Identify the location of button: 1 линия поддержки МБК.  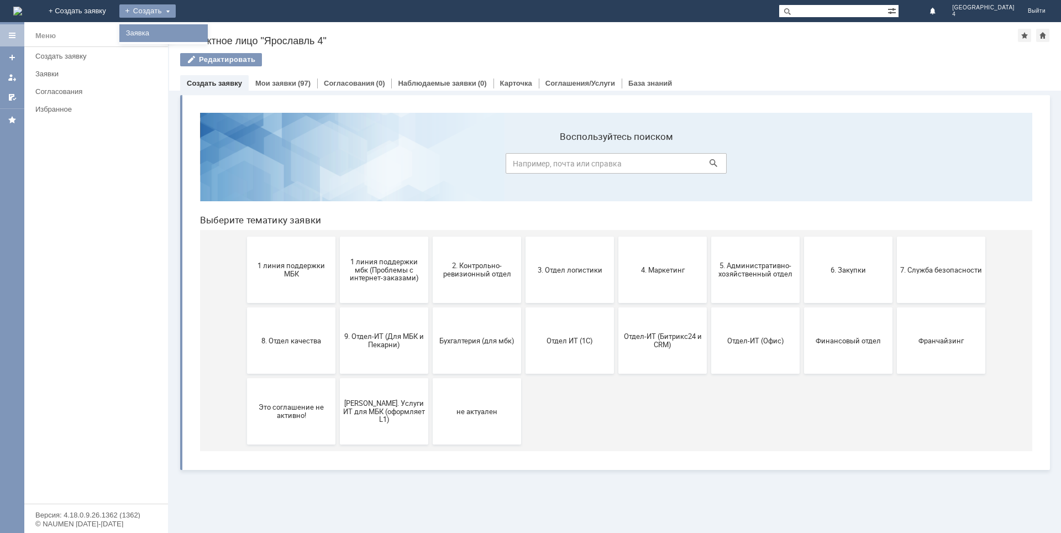
(100, 166).